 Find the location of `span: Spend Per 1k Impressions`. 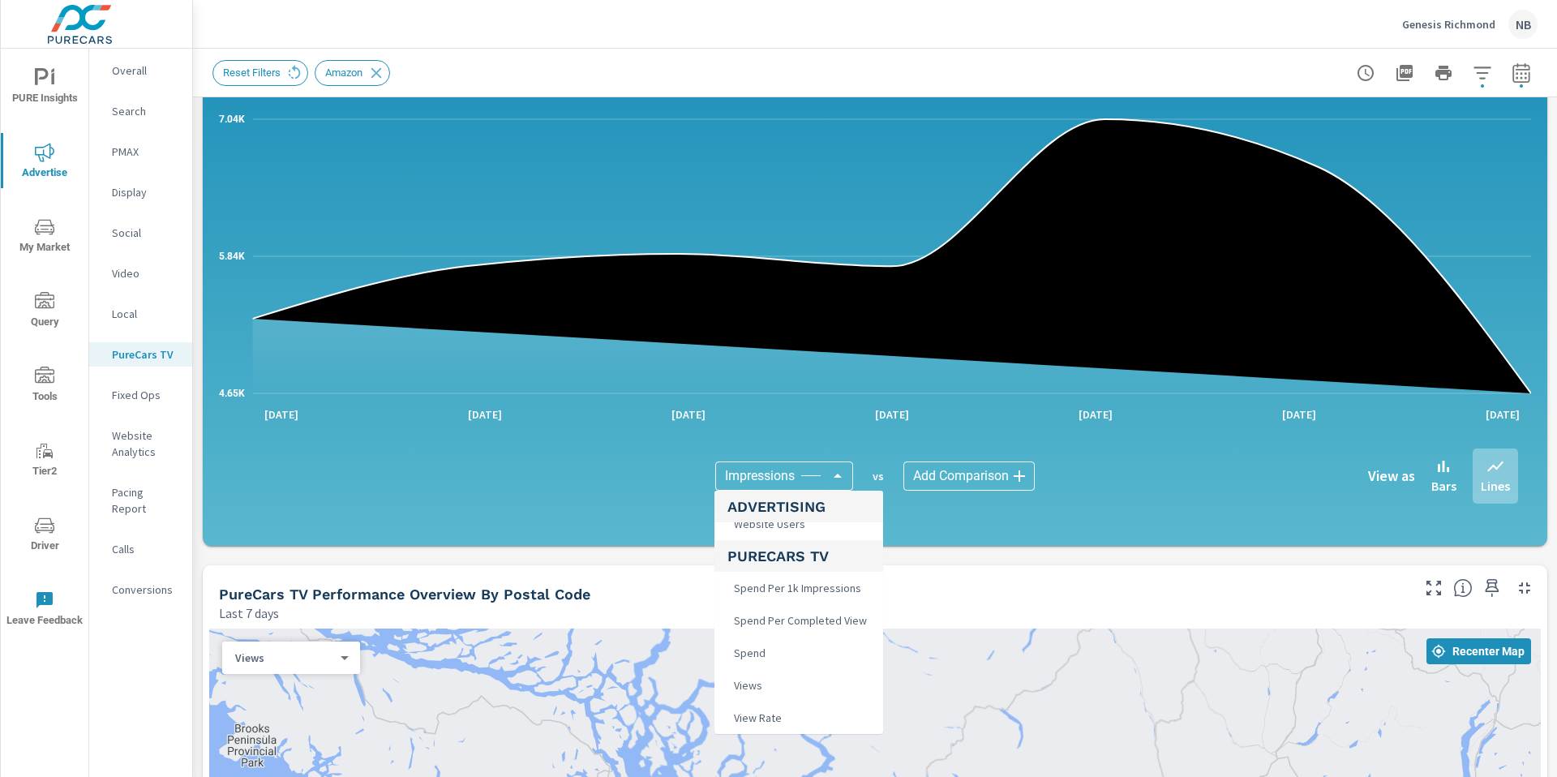

span: Spend Per 1k Impressions is located at coordinates (796, 588).